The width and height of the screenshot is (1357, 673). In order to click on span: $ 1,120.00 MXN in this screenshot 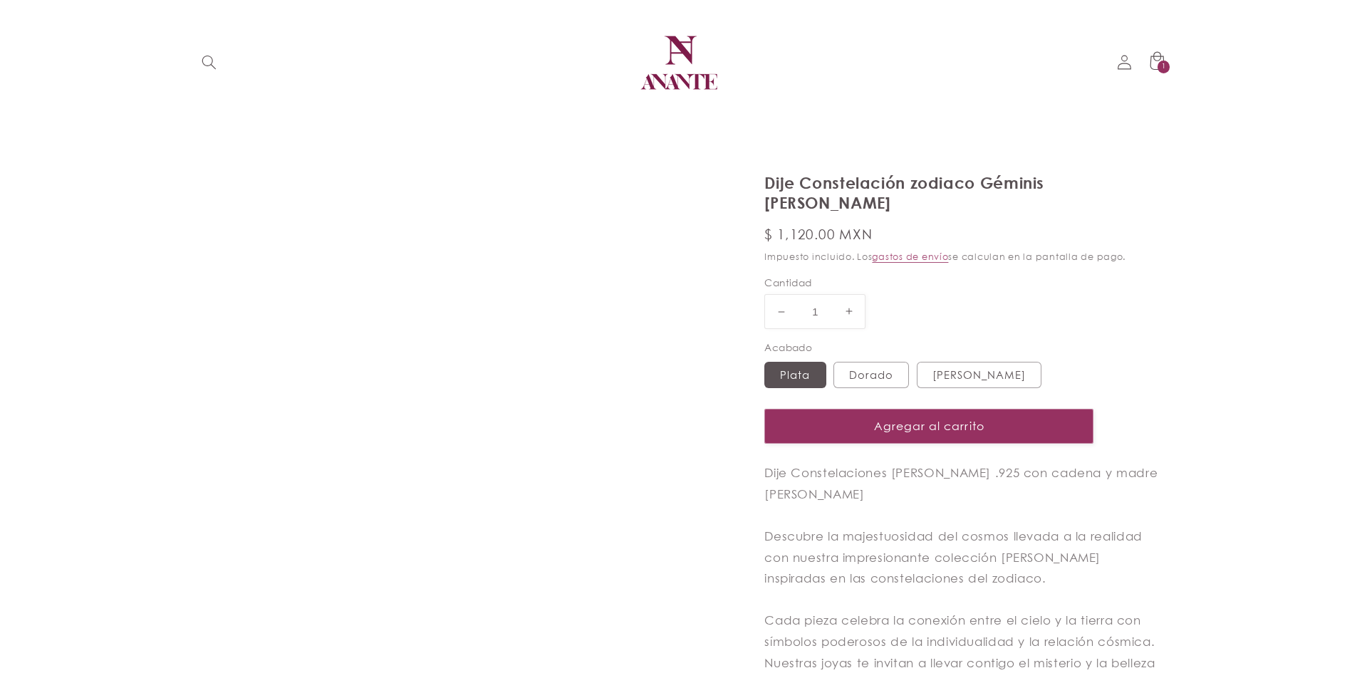, I will do `click(818, 235)`.